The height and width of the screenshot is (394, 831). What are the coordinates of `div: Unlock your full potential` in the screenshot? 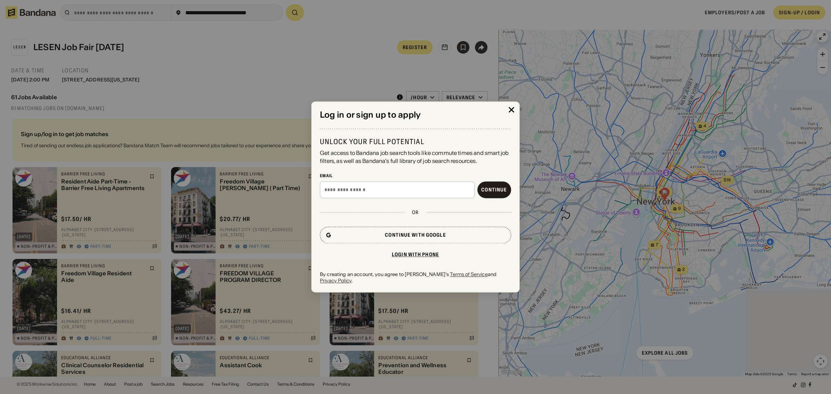 It's located at (415, 142).